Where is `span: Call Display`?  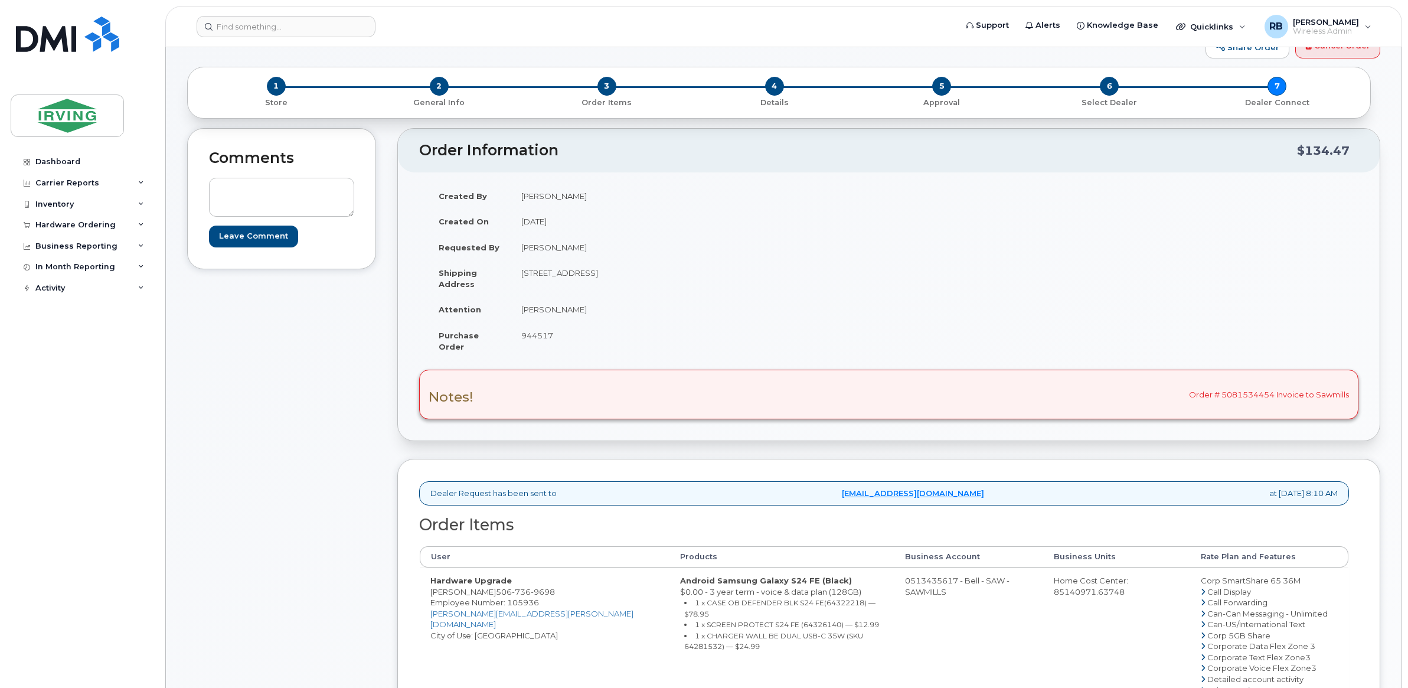 span: Call Display is located at coordinates (1229, 591).